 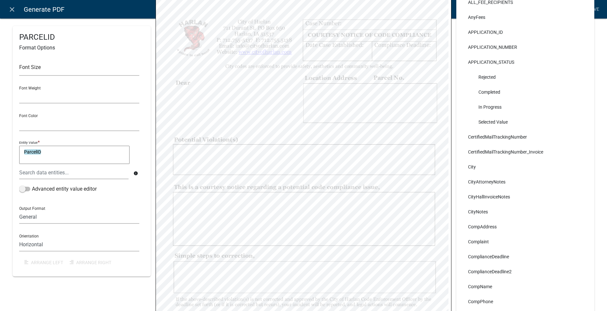 I want to click on span: Generate PDF, so click(x=44, y=9).